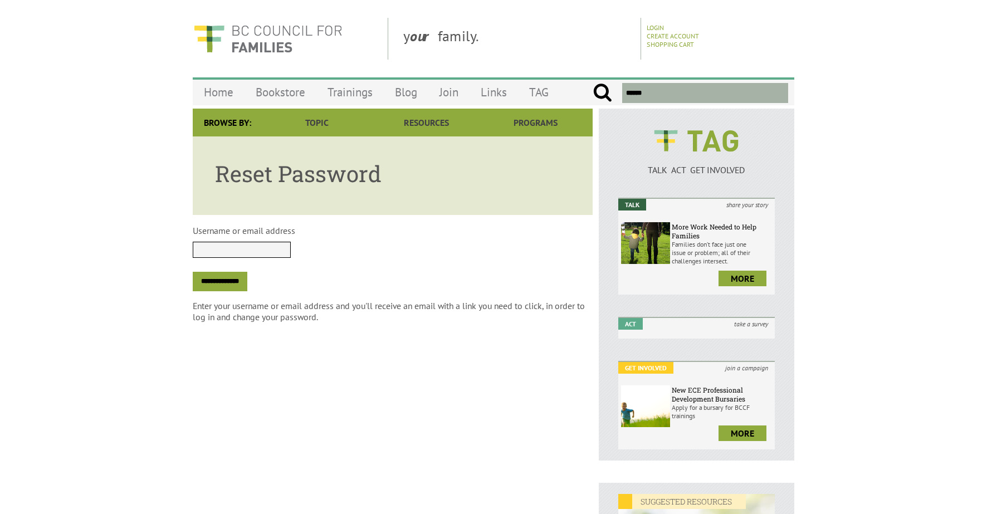 This screenshot has height=514, width=987. I want to click on i: join a campaign, so click(747, 368).